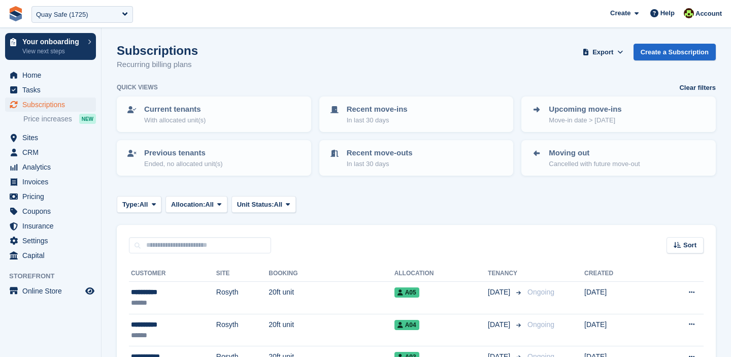 The image size is (731, 357). Describe the element at coordinates (53, 211) in the screenshot. I see `span: Coupons` at that location.